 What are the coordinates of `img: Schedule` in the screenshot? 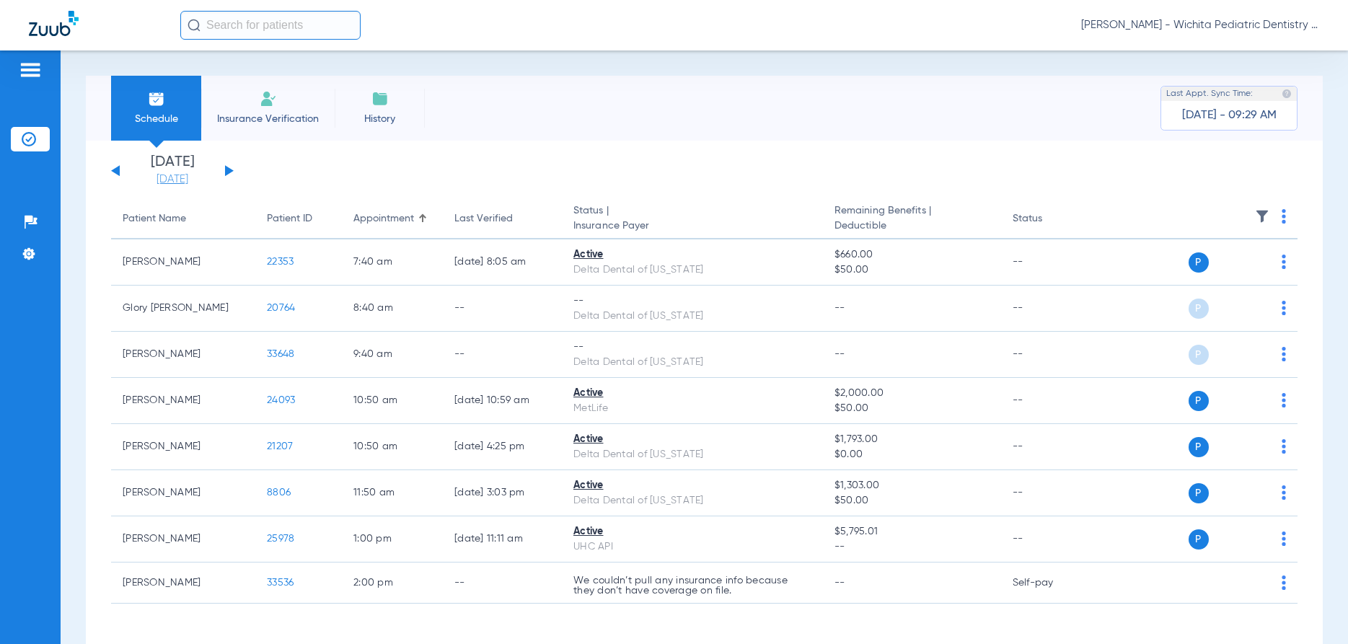 It's located at (156, 99).